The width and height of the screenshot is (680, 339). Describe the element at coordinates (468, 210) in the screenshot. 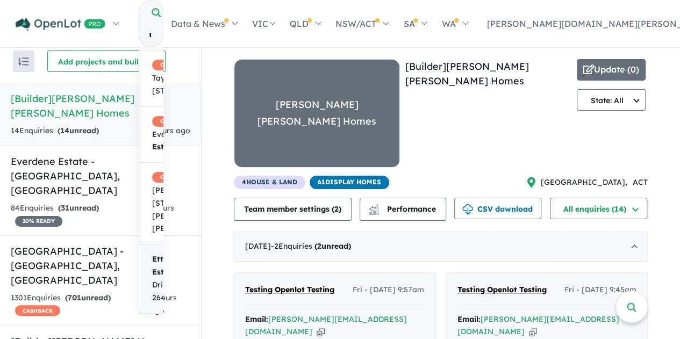

I see `img: download icon` at that location.